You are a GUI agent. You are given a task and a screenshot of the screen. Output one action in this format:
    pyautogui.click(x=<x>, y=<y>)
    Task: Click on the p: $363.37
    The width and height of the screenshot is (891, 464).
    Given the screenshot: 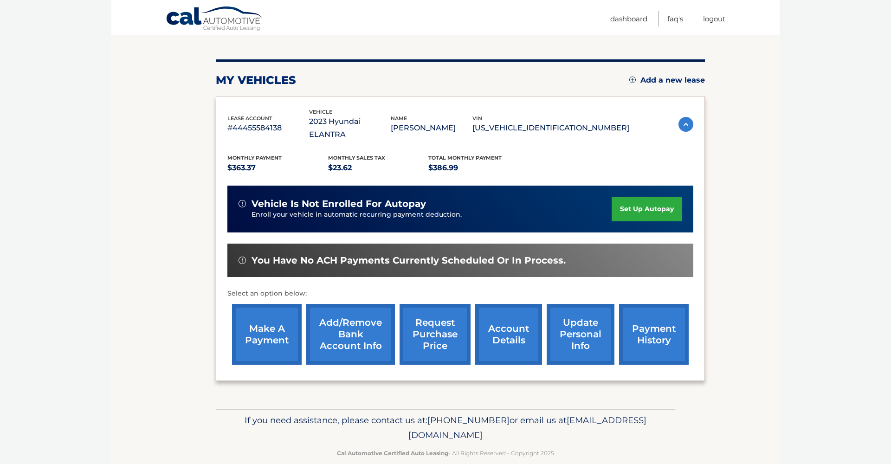 What is the action you would take?
    pyautogui.click(x=277, y=168)
    